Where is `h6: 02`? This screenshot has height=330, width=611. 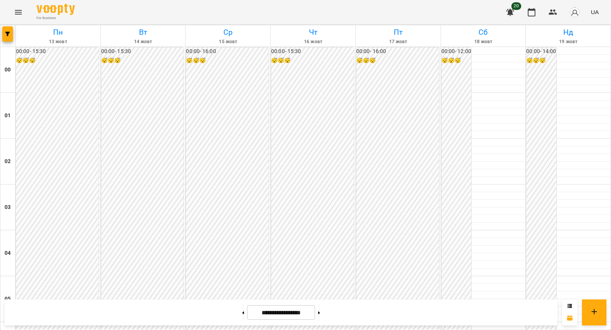
h6: 02 is located at coordinates (8, 162).